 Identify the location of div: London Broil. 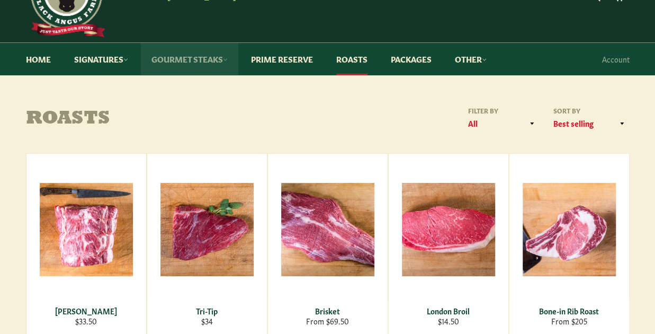
(448, 310).